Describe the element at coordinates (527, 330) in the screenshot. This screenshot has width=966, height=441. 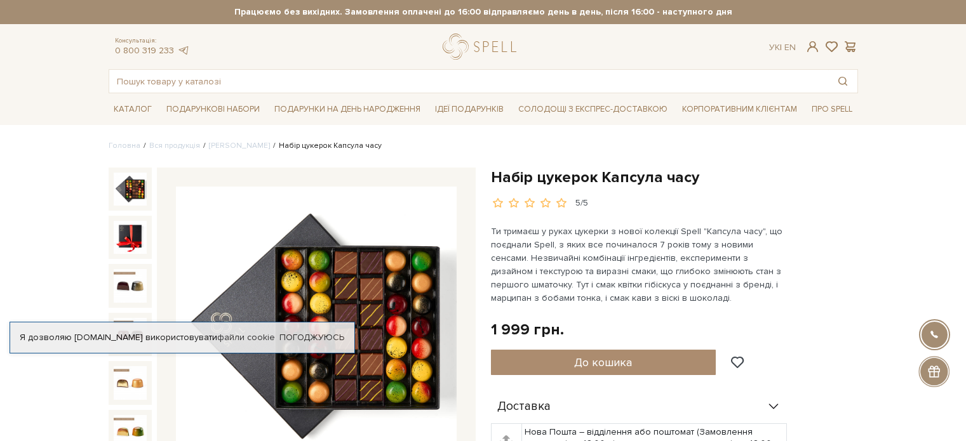
I see `div: 1 999 грн.` at that location.